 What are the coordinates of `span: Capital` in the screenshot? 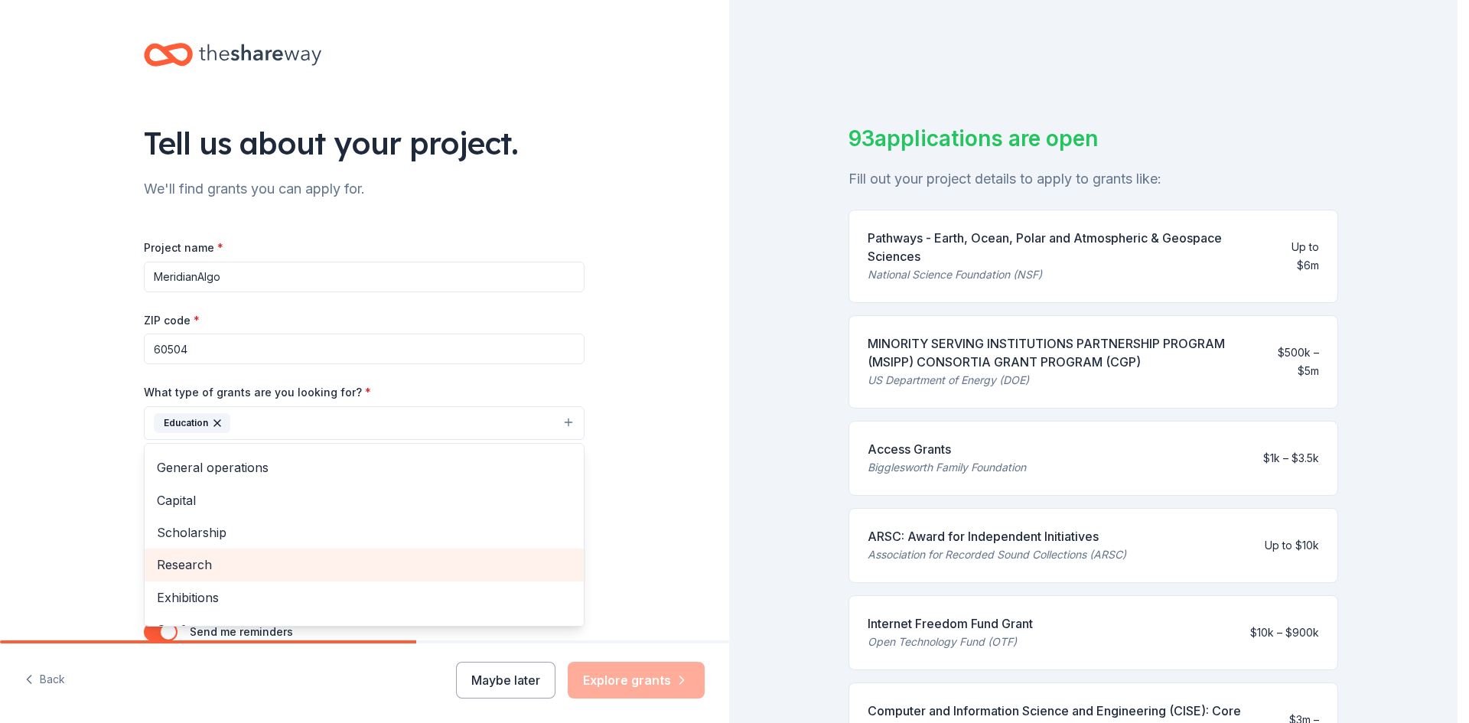 It's located at (364, 500).